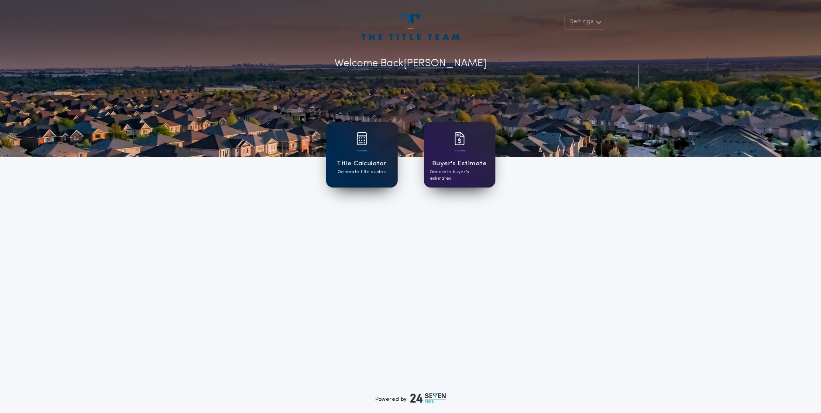 This screenshot has height=413, width=821. Describe the element at coordinates (362, 155) in the screenshot. I see `a: card iconTitle CalculatorGenerate title quotes` at that location.